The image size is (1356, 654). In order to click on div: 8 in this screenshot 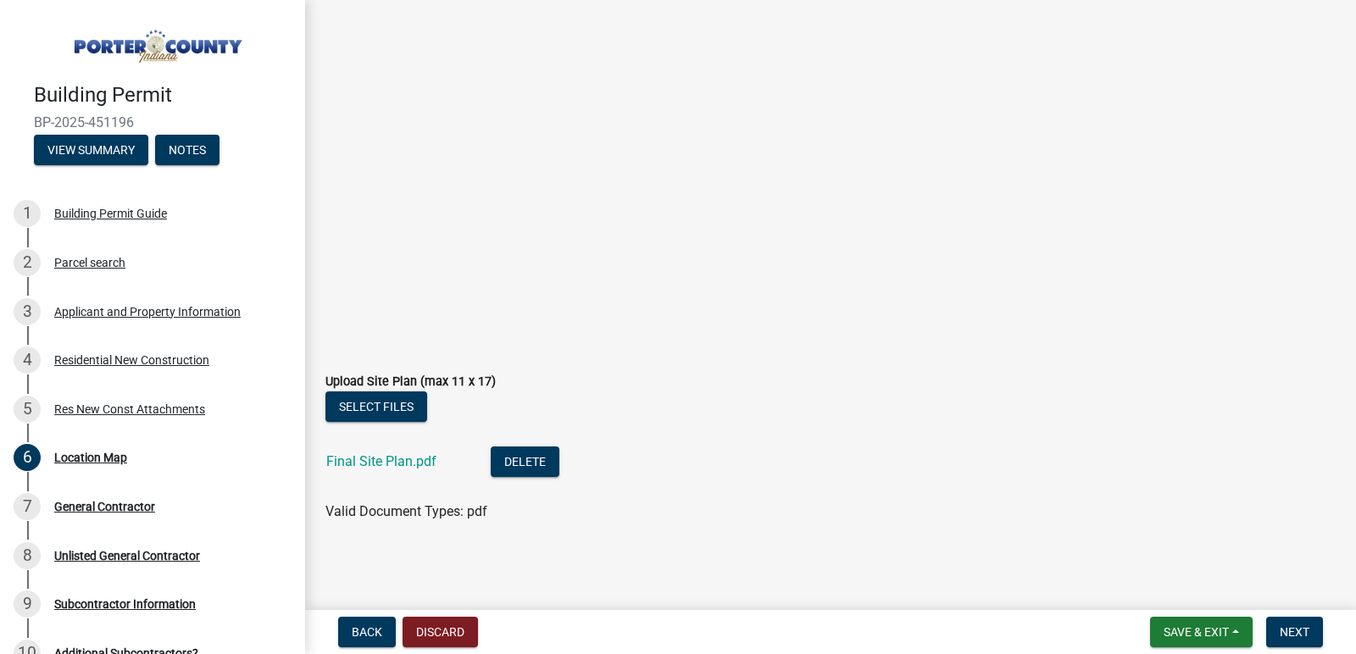, I will do `click(27, 556)`.